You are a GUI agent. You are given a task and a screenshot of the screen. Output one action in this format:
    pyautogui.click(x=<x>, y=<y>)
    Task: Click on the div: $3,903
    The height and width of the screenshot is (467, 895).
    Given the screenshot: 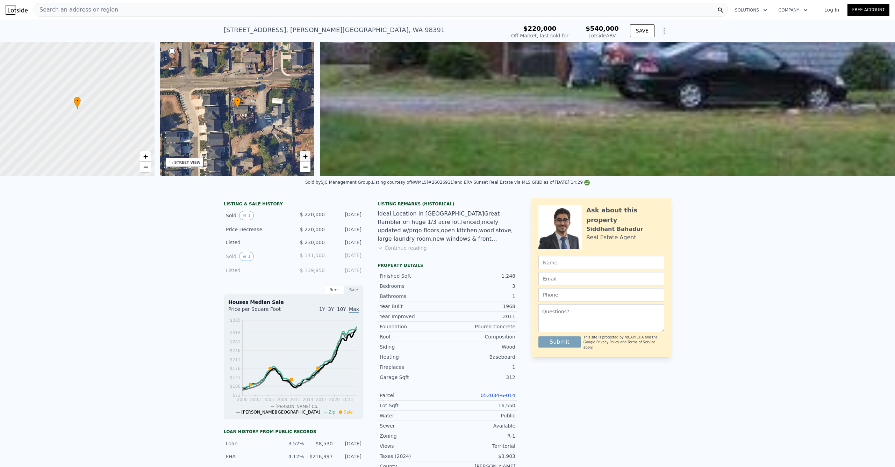 What is the action you would take?
    pyautogui.click(x=481, y=456)
    